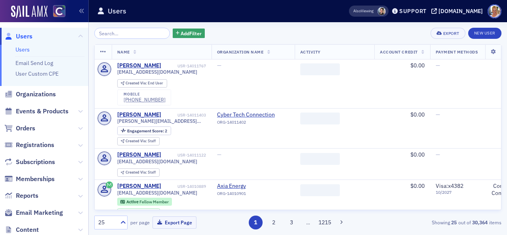 The height and width of the screenshot is (235, 507). What do you see at coordinates (35, 145) in the screenshot?
I see `span: Registrations` at bounding box center [35, 145].